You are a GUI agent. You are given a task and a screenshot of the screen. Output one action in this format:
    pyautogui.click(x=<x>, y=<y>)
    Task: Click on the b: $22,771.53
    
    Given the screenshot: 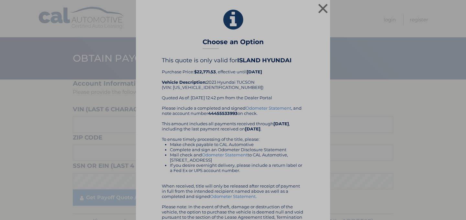 What is the action you would take?
    pyautogui.click(x=205, y=72)
    